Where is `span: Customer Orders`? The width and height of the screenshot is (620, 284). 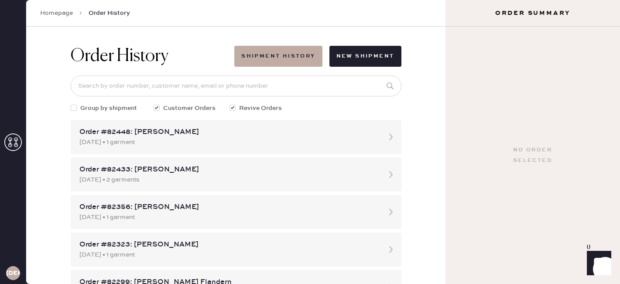
span: Customer Orders is located at coordinates (189, 108).